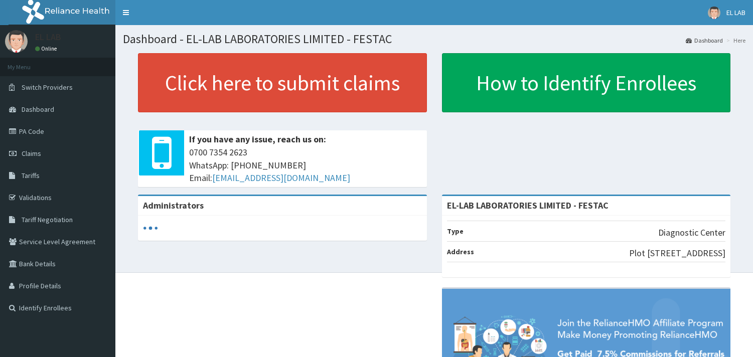  Describe the element at coordinates (528, 205) in the screenshot. I see `strong: EL-LAB LABORATORIES LIMITED - FESTAC` at that location.